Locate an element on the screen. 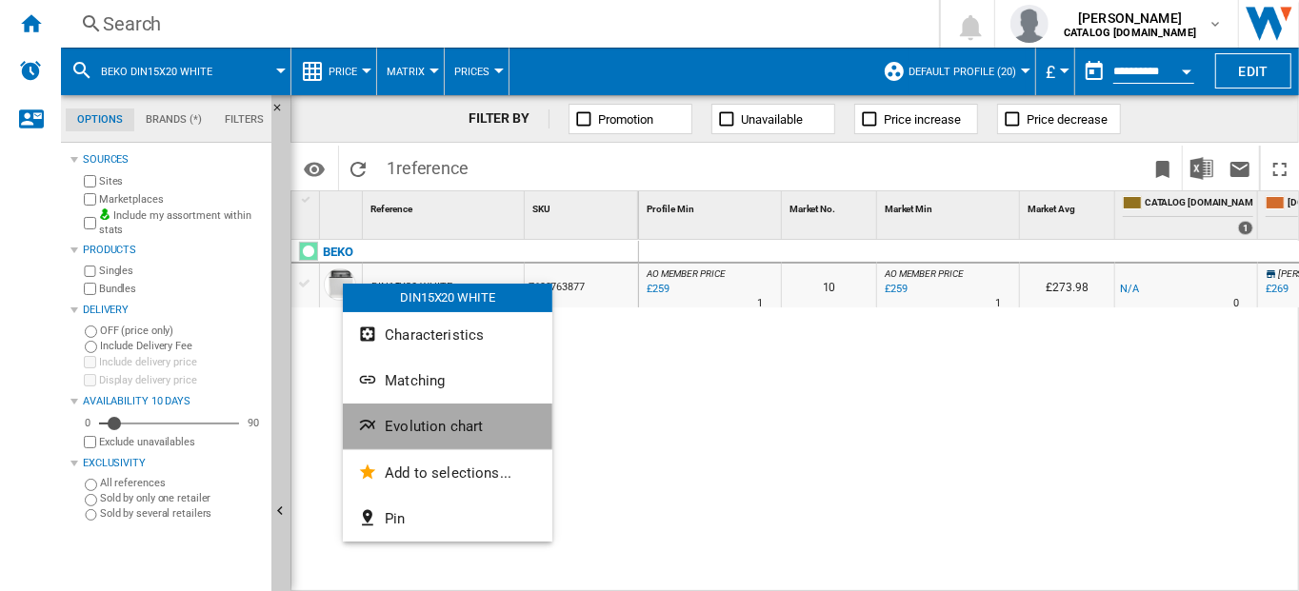 This screenshot has height=591, width=1299. span: Pin is located at coordinates (394, 519).